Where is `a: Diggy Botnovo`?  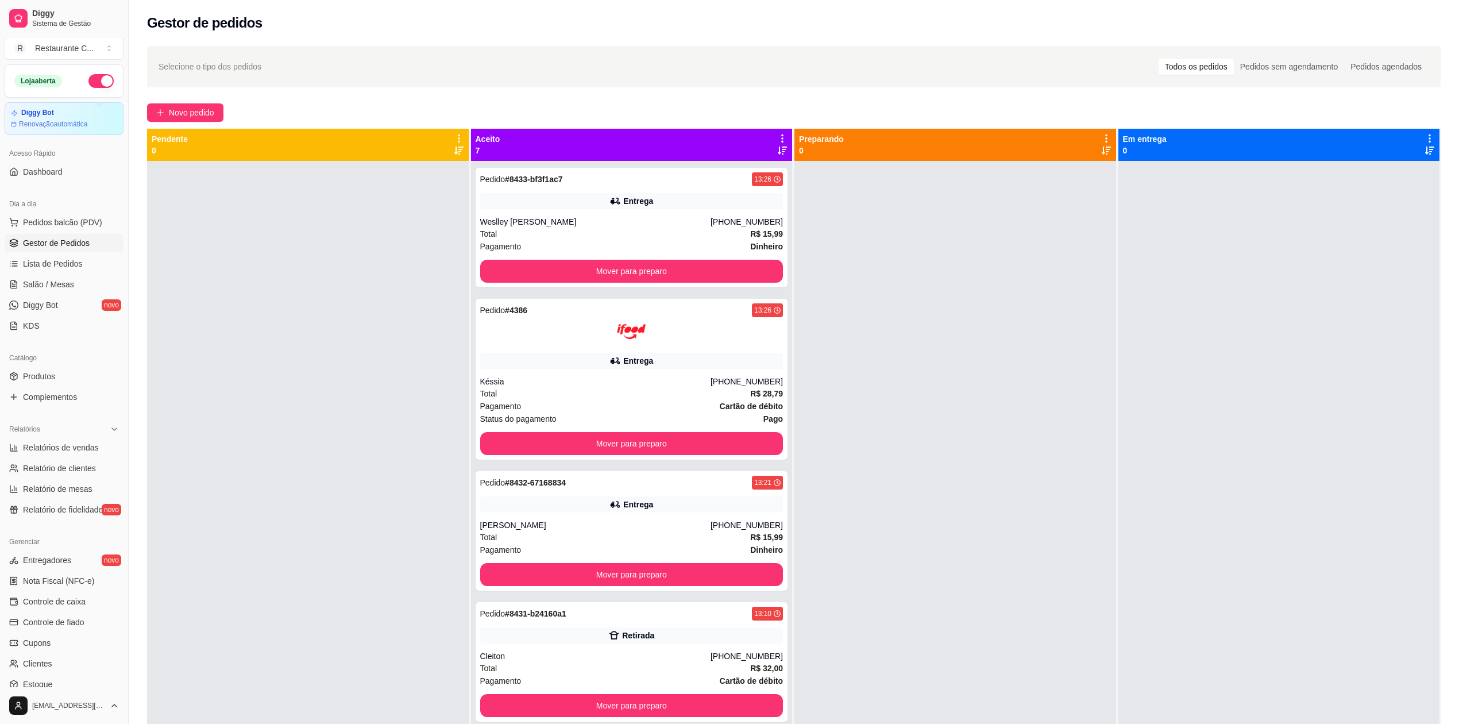
a: Diggy Botnovo is located at coordinates (64, 305).